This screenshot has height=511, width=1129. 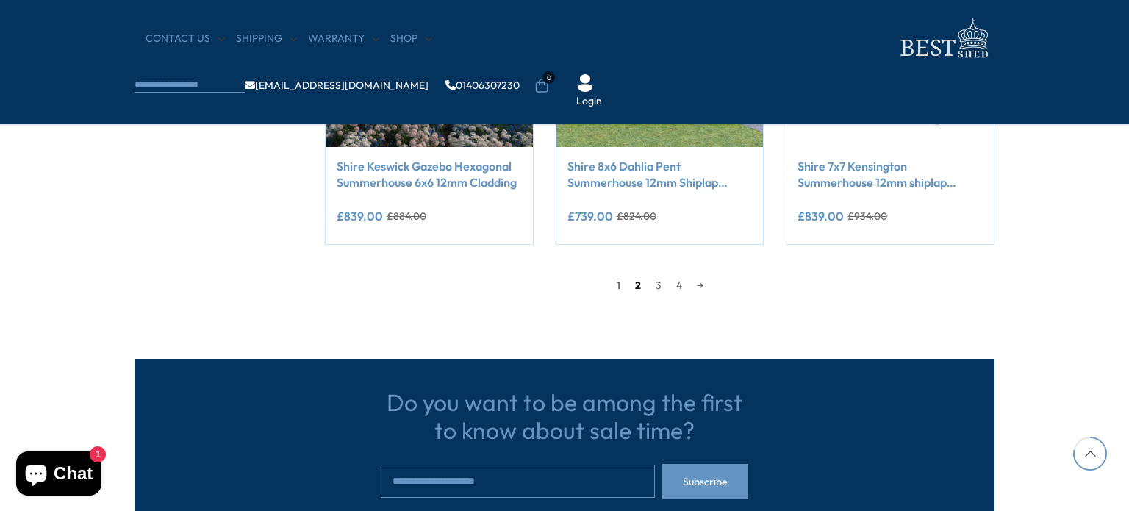 I want to click on a: Shire 7x7 Kensington Summerhouse 12mm shiplap interlock cladding, so click(x=890, y=174).